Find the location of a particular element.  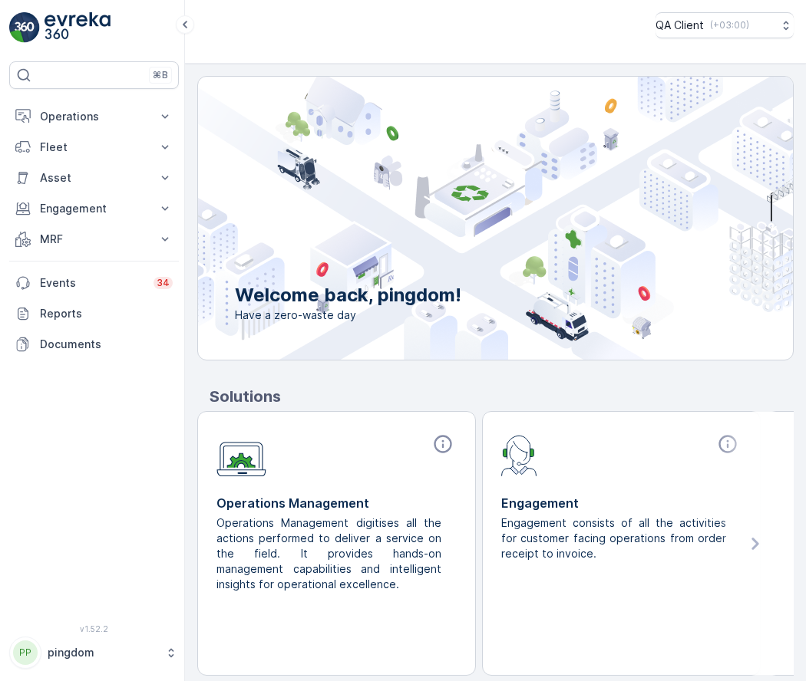

p: Documents is located at coordinates (106, 344).